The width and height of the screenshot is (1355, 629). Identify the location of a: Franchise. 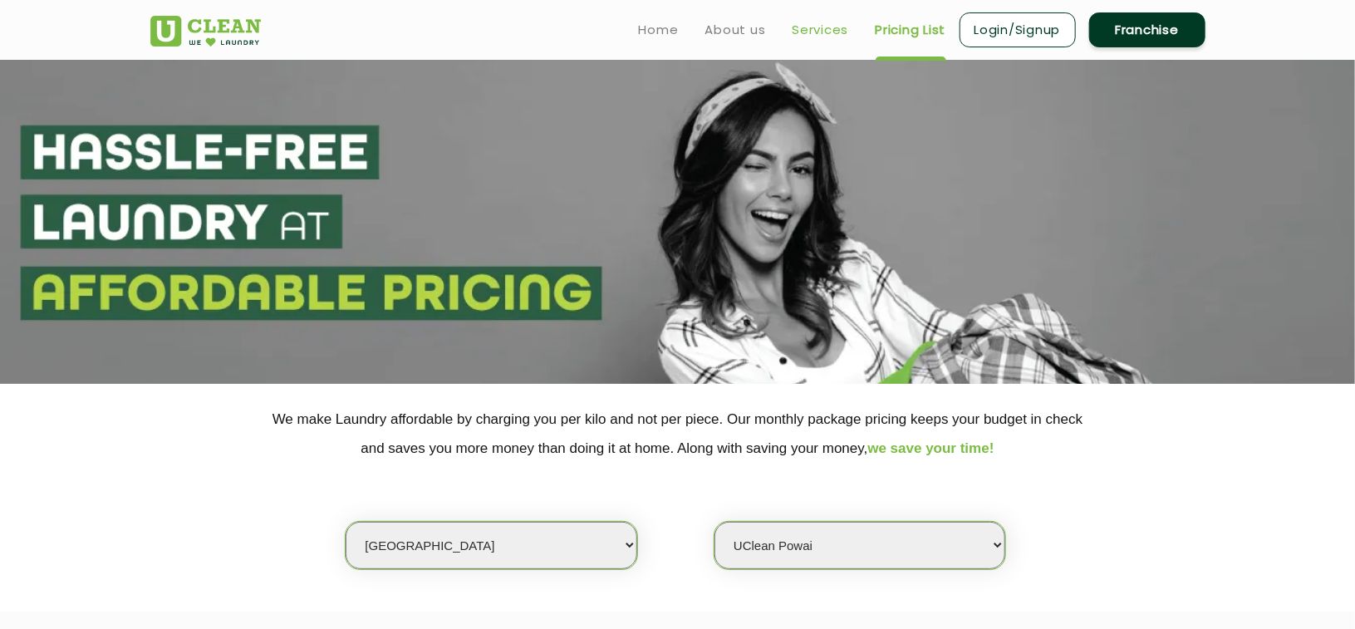
(1147, 30).